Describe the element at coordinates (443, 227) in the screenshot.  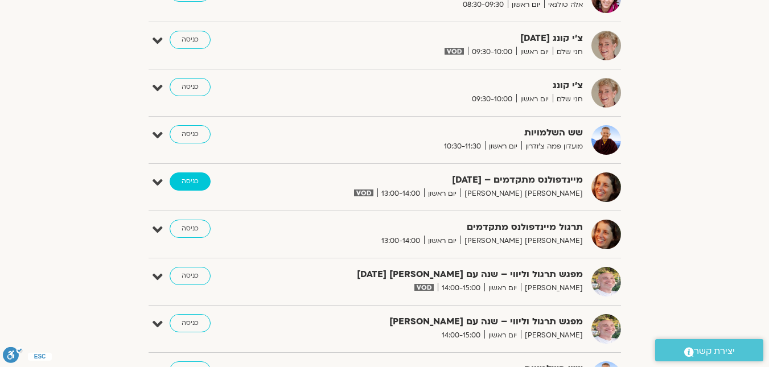
I see `strong: תרגול מיינדפולנס מתקדמים` at that location.